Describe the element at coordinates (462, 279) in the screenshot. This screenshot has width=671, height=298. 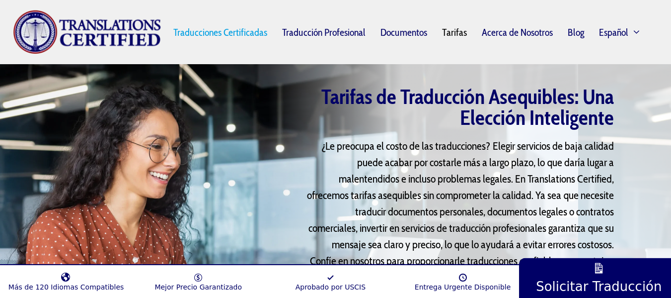
I see `a: Entrega Urgente Disponible` at that location.